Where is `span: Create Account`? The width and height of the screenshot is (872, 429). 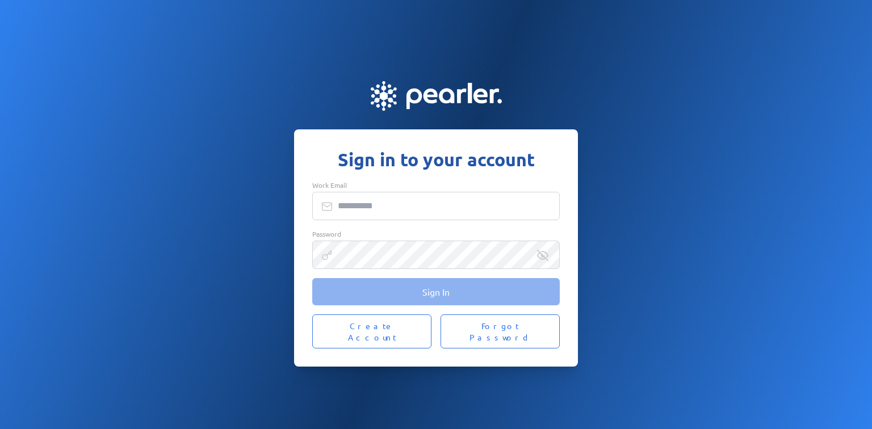
span: Create Account is located at coordinates (372, 331).